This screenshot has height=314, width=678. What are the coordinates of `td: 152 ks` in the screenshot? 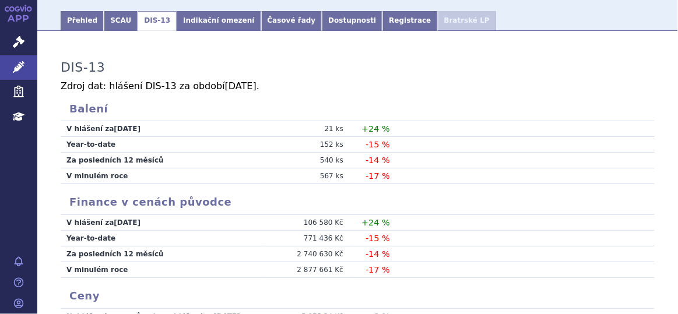 It's located at (308, 145).